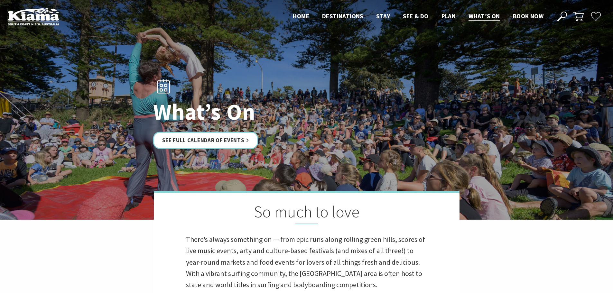 The height and width of the screenshot is (293, 613). I want to click on span: See & Do, so click(416, 16).